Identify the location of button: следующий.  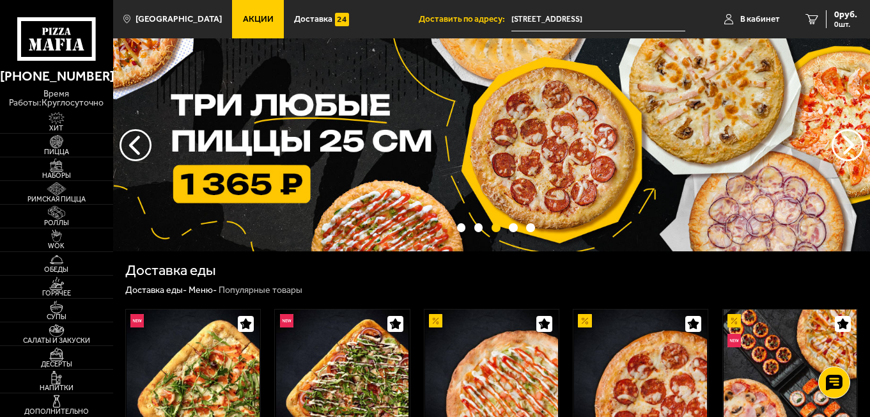
(136, 145).